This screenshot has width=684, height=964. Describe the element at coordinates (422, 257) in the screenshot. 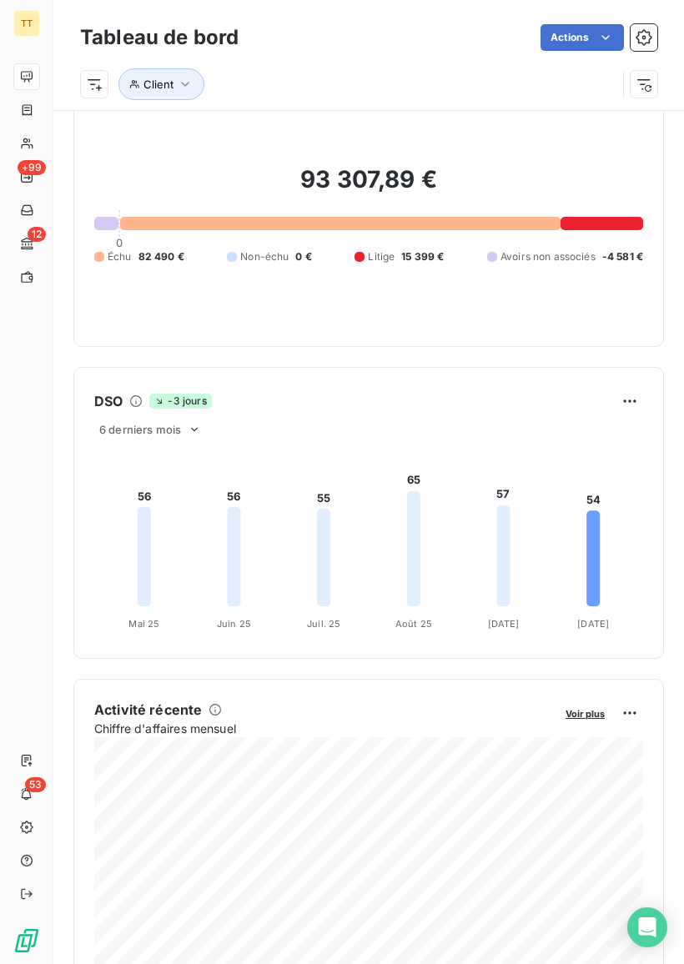

I see `span: 15 399 €` at that location.